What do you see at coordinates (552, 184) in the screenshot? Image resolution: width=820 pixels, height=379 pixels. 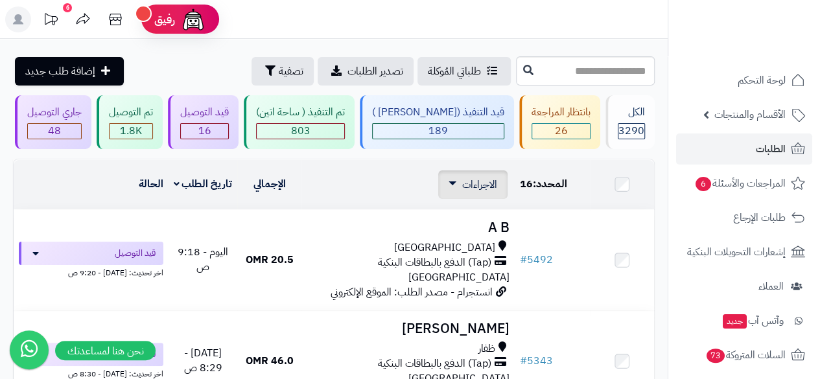 I see `div: المحدد:` at bounding box center [552, 184].